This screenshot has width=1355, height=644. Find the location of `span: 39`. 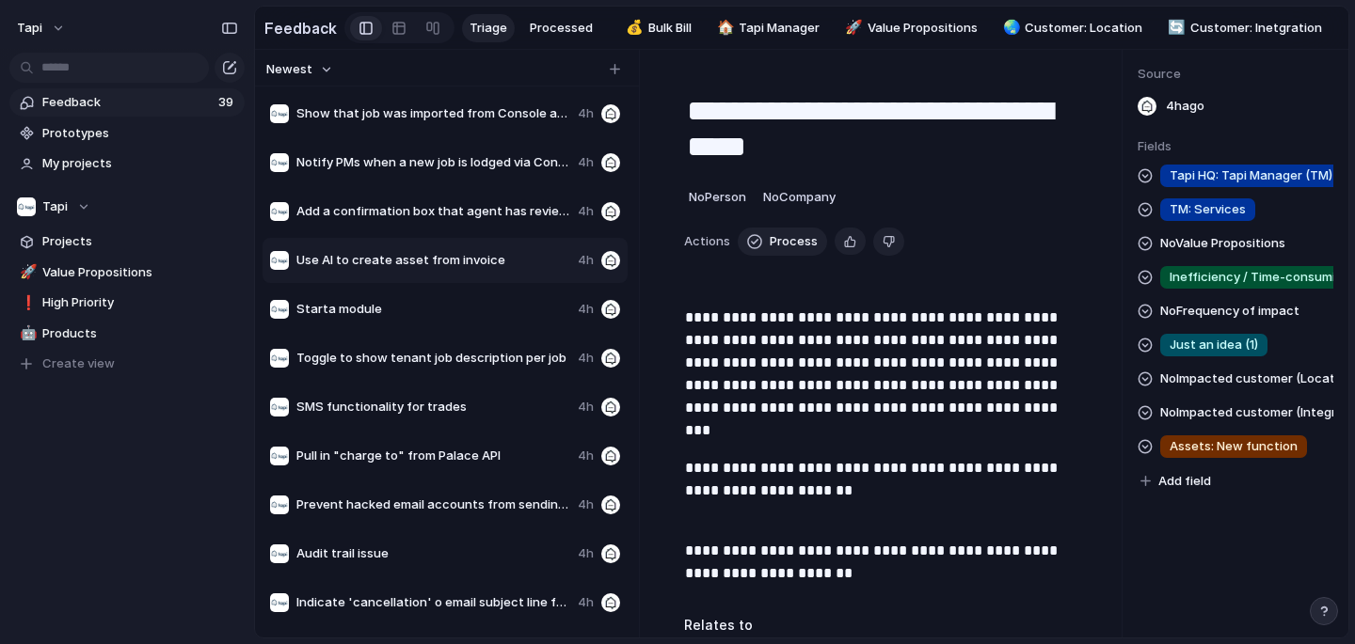

span: 39 is located at coordinates (228, 103).